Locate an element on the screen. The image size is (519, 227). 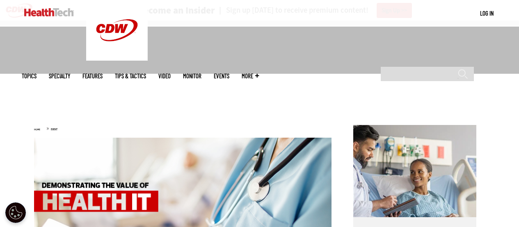
a: Features is located at coordinates (92, 76).